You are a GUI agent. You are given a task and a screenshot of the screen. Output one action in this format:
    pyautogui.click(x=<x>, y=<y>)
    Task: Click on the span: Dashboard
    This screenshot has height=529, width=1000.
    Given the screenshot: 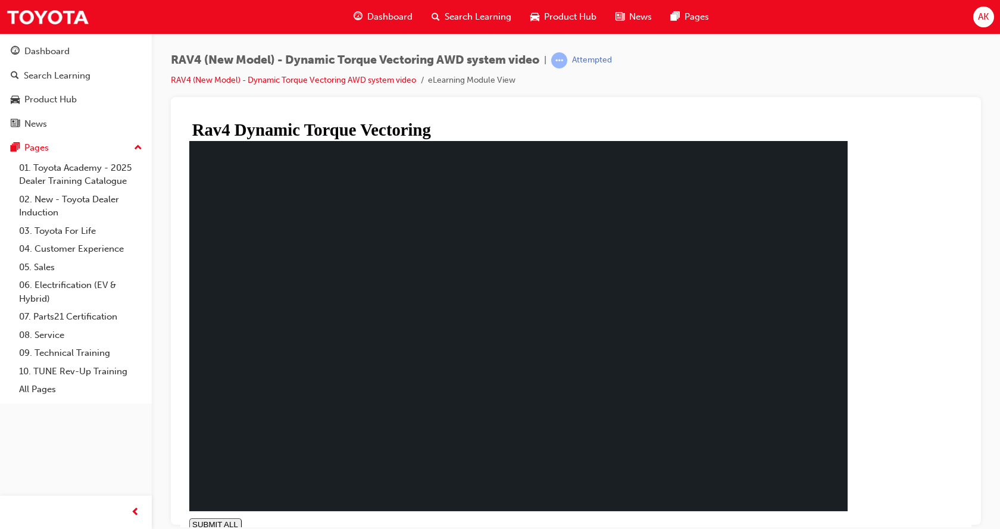 What is the action you would take?
    pyautogui.click(x=390, y=17)
    